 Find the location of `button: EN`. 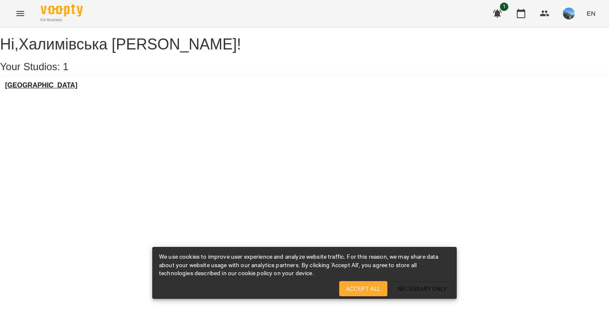

button: EN is located at coordinates (591, 13).